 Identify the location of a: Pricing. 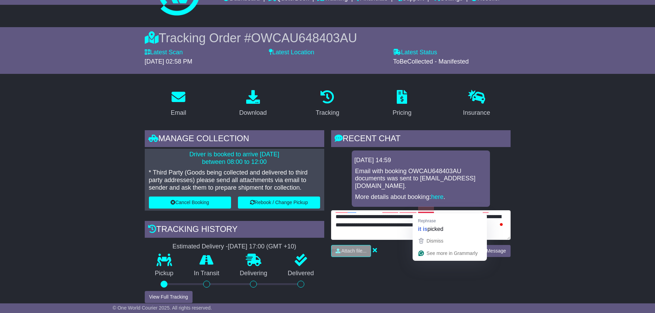
(402, 104).